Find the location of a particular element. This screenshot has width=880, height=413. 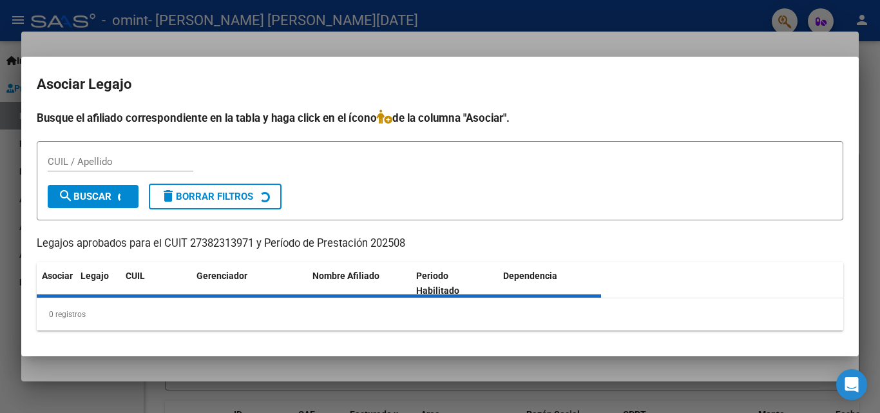

mat-icon: delete is located at coordinates (168, 196).